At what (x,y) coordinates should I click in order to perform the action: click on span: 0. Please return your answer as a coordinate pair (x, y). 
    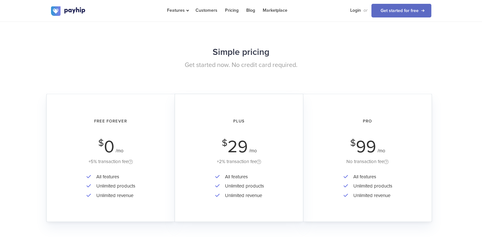
    Looking at the image, I should click on (109, 147).